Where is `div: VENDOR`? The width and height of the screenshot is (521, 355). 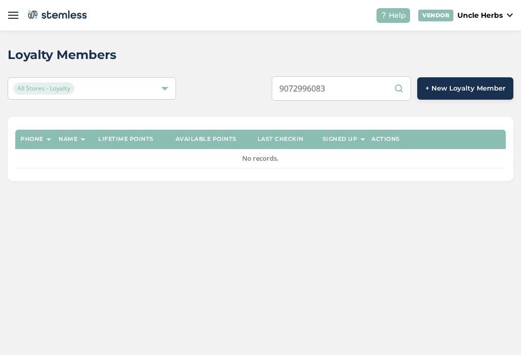
div: VENDOR is located at coordinates (435, 15).